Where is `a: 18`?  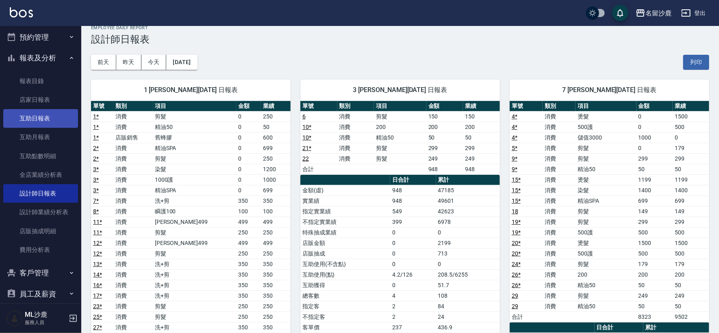 a: 18 is located at coordinates (515, 212).